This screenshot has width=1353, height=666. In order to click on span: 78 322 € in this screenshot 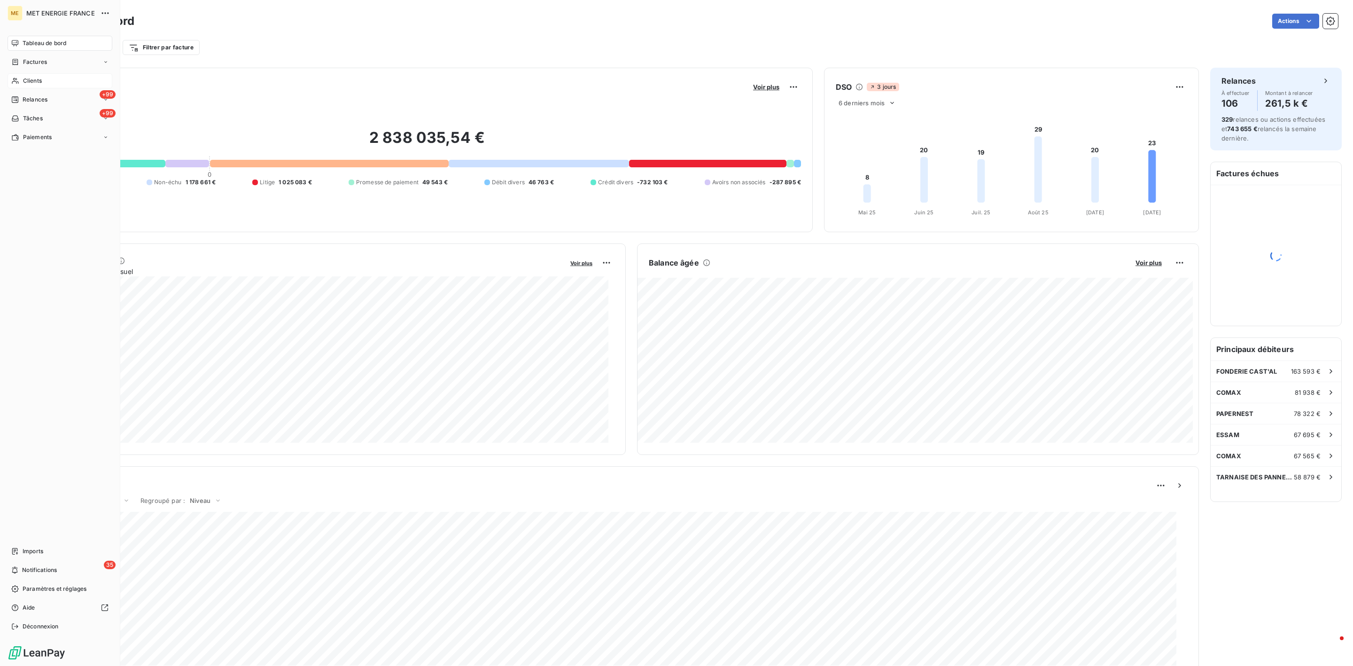, I will do `click(1307, 413)`.